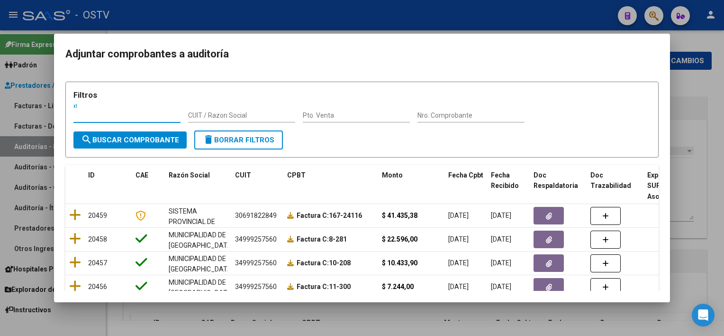  What do you see at coordinates (130, 140) in the screenshot?
I see `button: Buscar Comprobante` at bounding box center [130, 140].